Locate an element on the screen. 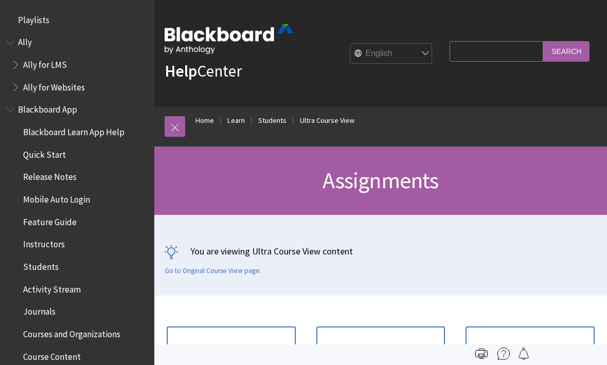  span: Ally for LMS is located at coordinates (45, 63).